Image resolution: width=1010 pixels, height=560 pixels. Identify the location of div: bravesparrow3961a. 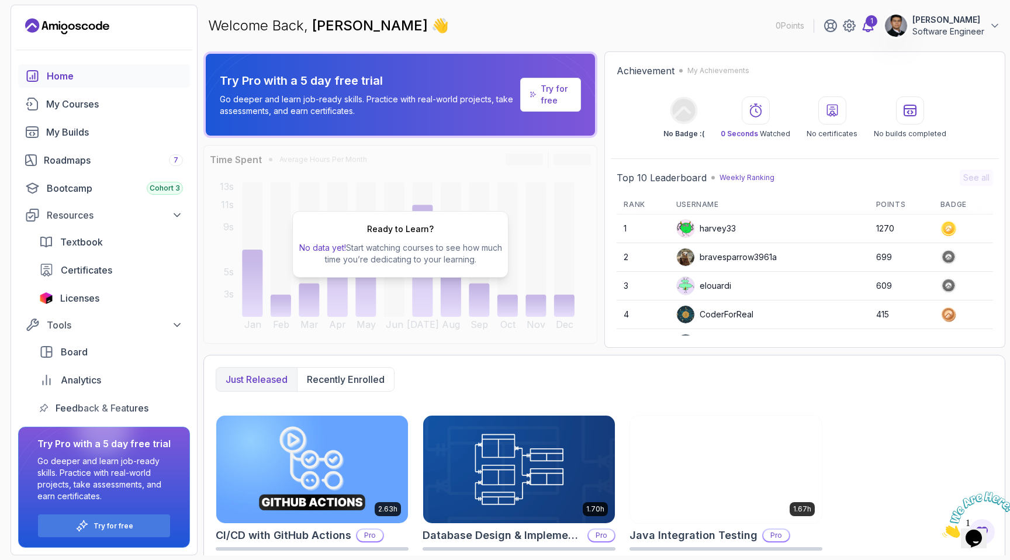
(726, 257).